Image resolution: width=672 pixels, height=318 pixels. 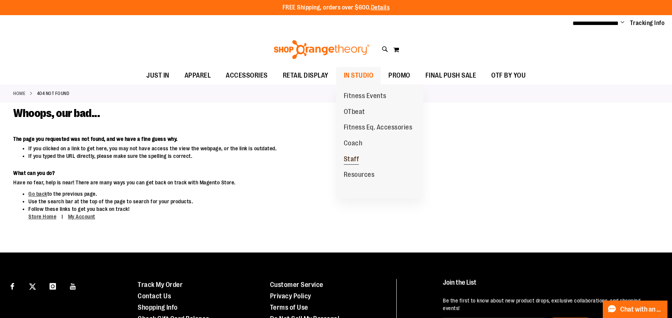 What do you see at coordinates (355, 112) in the screenshot?
I see `a: OTbeat` at bounding box center [355, 112].